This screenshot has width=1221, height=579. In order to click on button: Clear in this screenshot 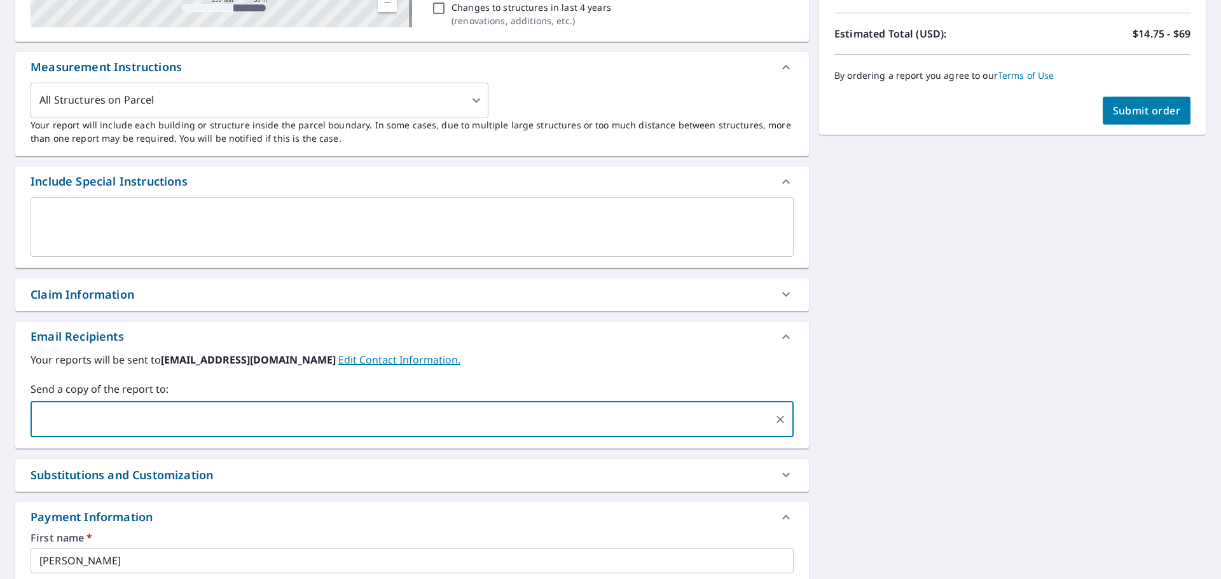, I will do `click(780, 420)`.